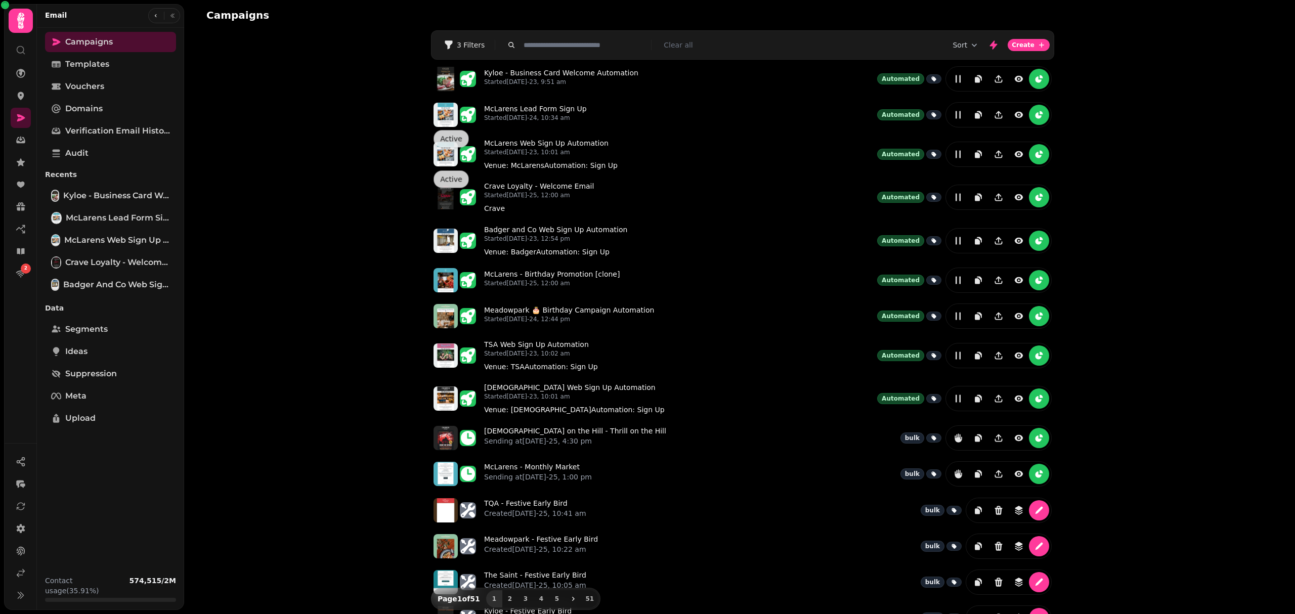 The width and height of the screenshot is (1295, 614). Describe the element at coordinates (526, 599) in the screenshot. I see `span: 3` at that location.